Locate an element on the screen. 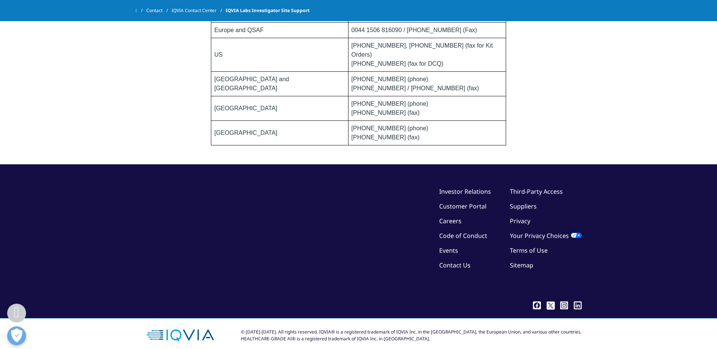 The width and height of the screenshot is (717, 349). a: Code of Conduct is located at coordinates (463, 236).